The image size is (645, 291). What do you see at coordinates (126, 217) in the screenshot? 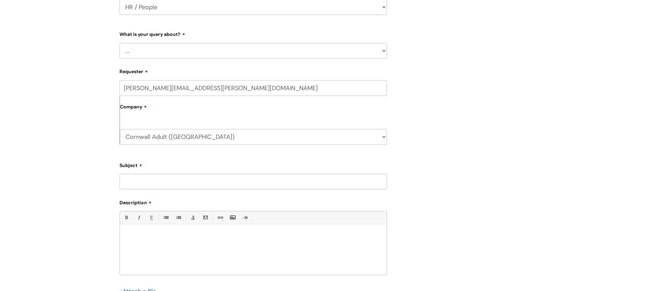
I see `a: Bold (Ctrl-B)` at bounding box center [126, 217].